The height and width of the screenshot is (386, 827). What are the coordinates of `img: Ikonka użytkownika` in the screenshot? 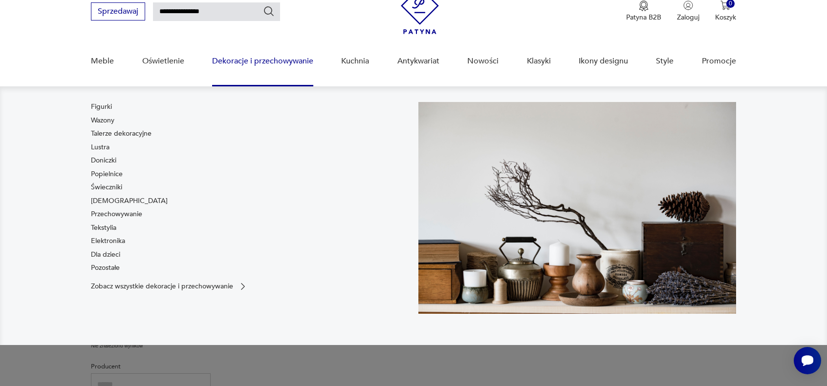 It's located at (688, 5).